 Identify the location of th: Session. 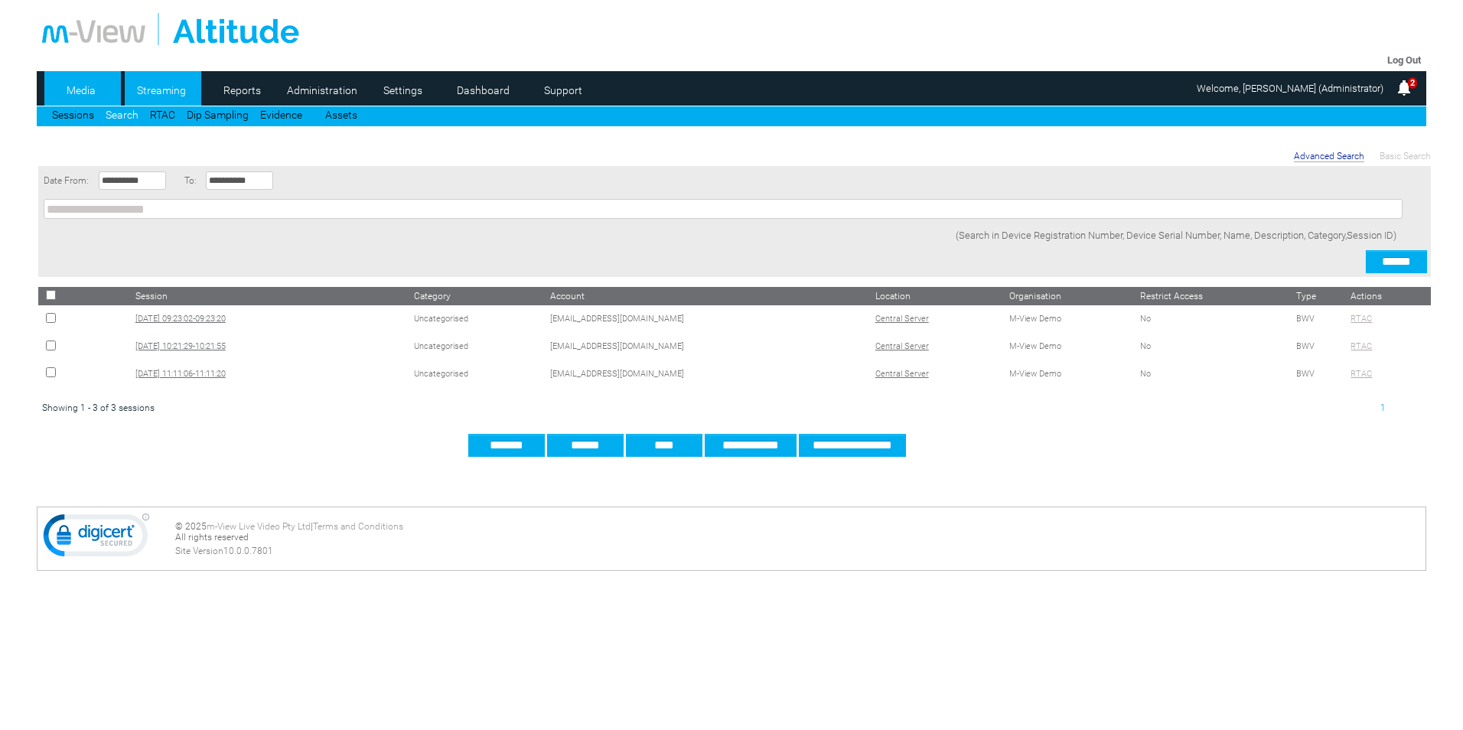
(273, 296).